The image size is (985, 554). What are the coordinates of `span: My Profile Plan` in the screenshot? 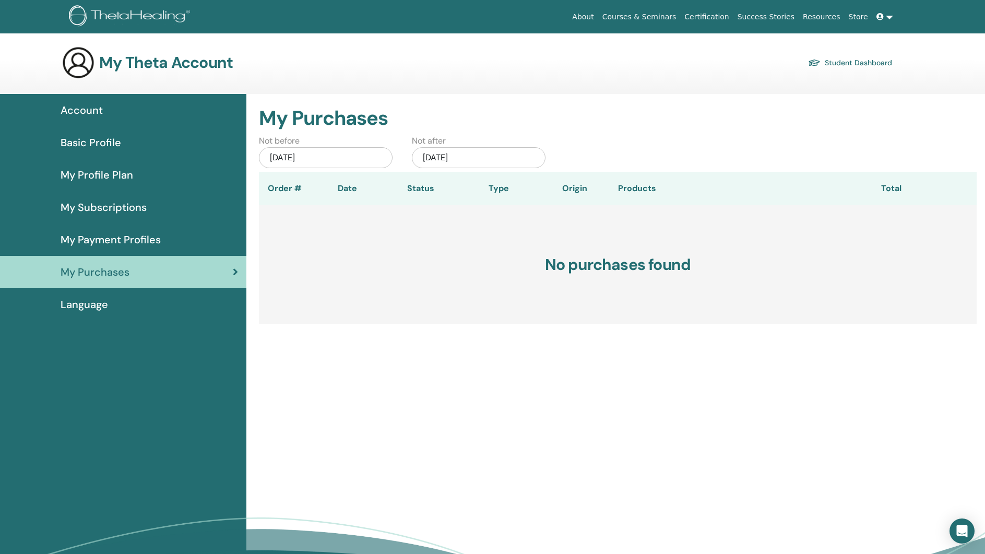 It's located at (97, 175).